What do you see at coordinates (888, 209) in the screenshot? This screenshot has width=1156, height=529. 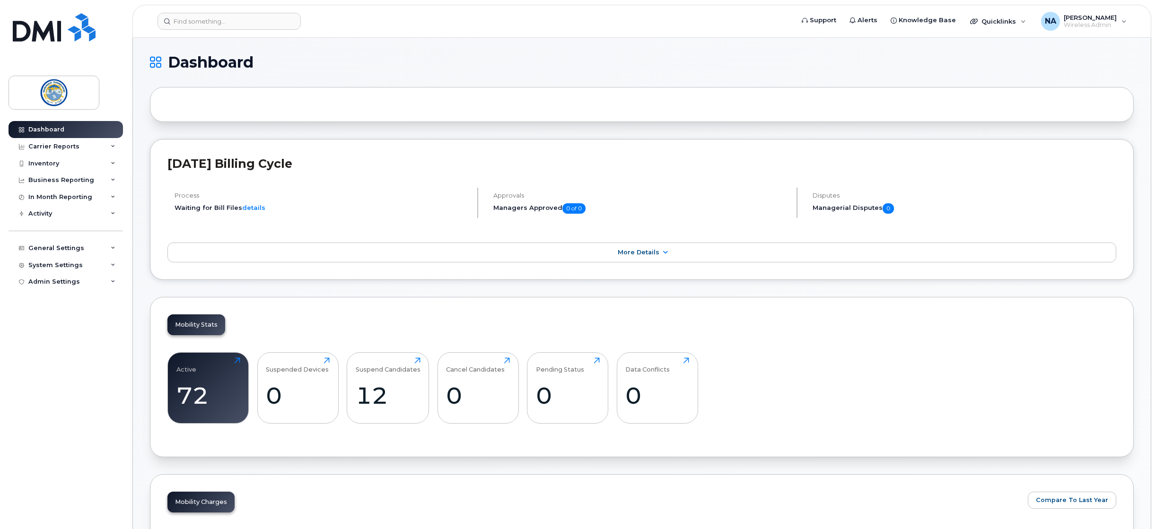 I see `span: 0` at bounding box center [888, 209].